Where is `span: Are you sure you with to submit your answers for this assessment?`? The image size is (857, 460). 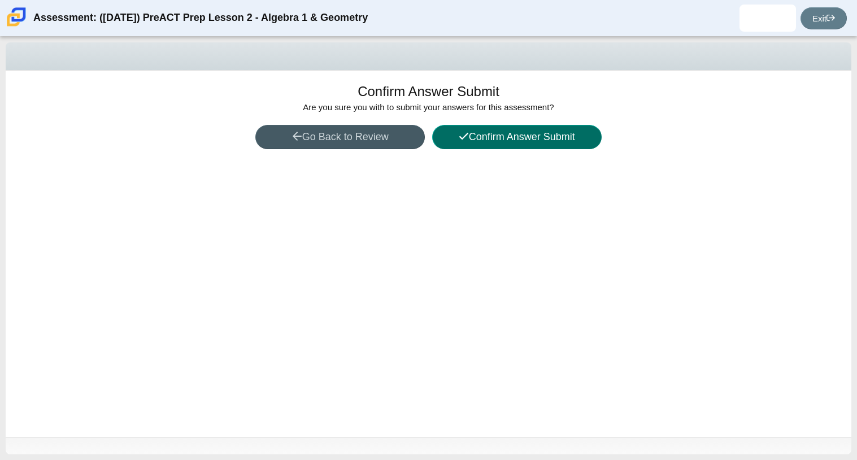 span: Are you sure you with to submit your answers for this assessment? is located at coordinates (428, 107).